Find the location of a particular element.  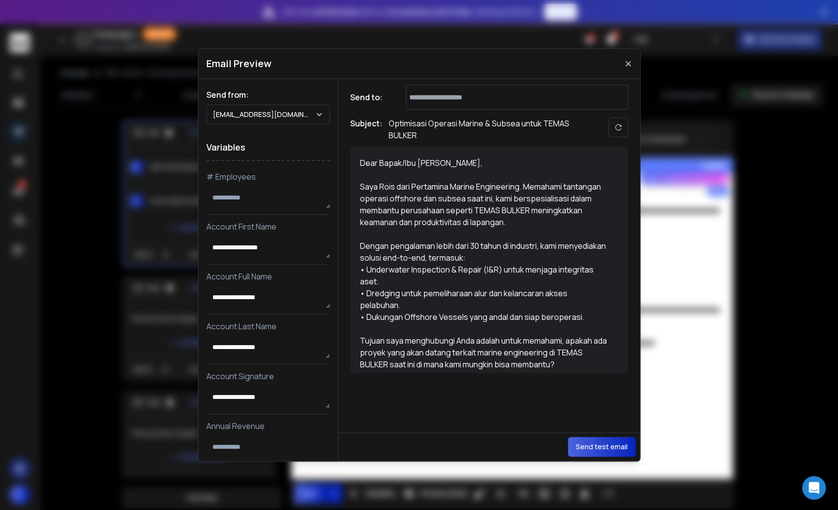

h1: Subject: is located at coordinates (366, 129).